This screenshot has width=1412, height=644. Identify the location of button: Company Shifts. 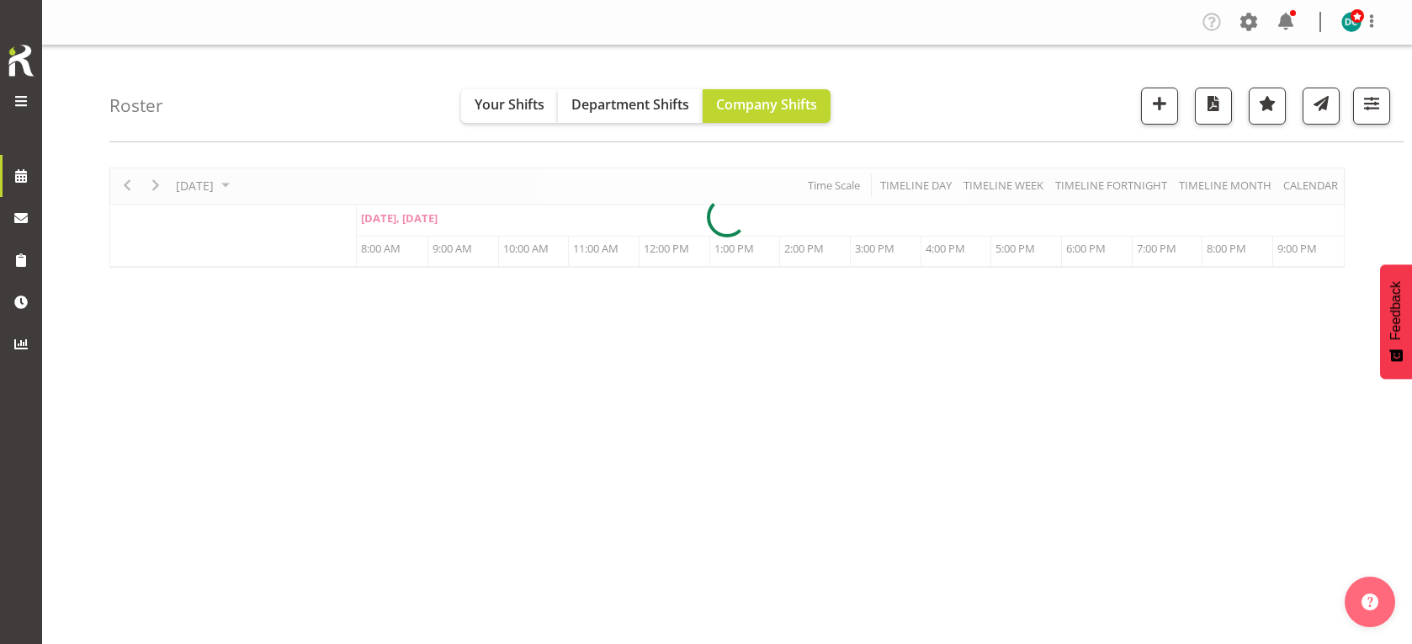
(766, 106).